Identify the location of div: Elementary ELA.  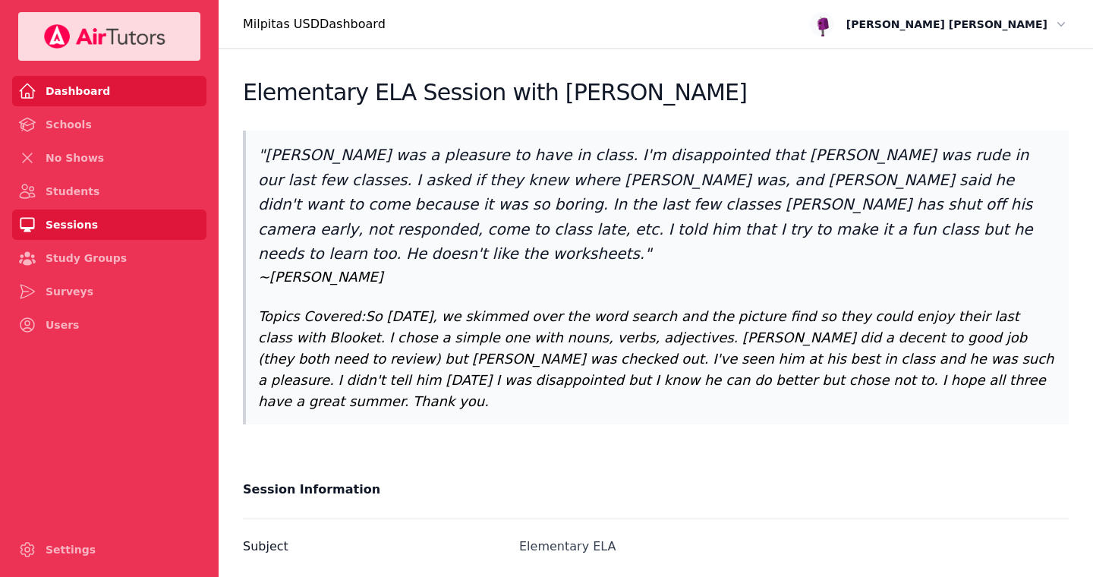
(794, 546).